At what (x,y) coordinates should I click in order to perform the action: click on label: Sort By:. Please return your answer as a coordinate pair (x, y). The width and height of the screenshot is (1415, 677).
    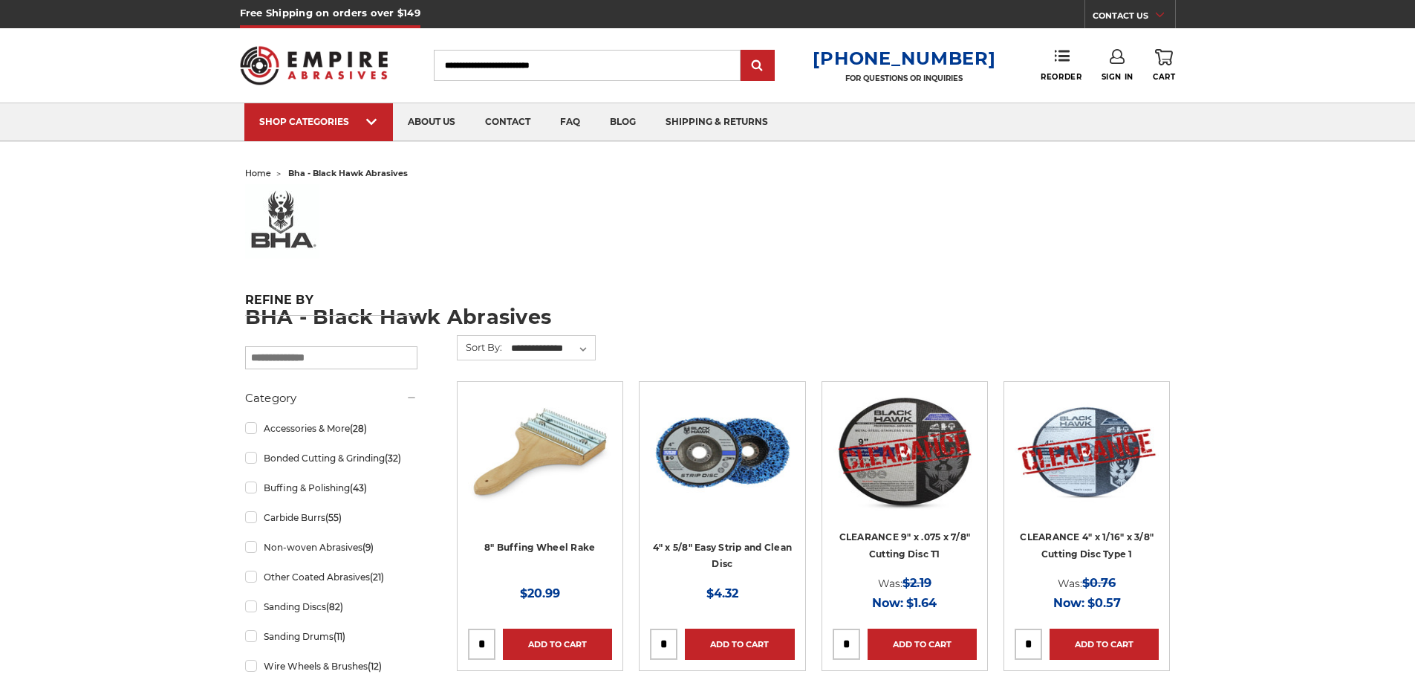
    Looking at the image, I should click on (480, 347).